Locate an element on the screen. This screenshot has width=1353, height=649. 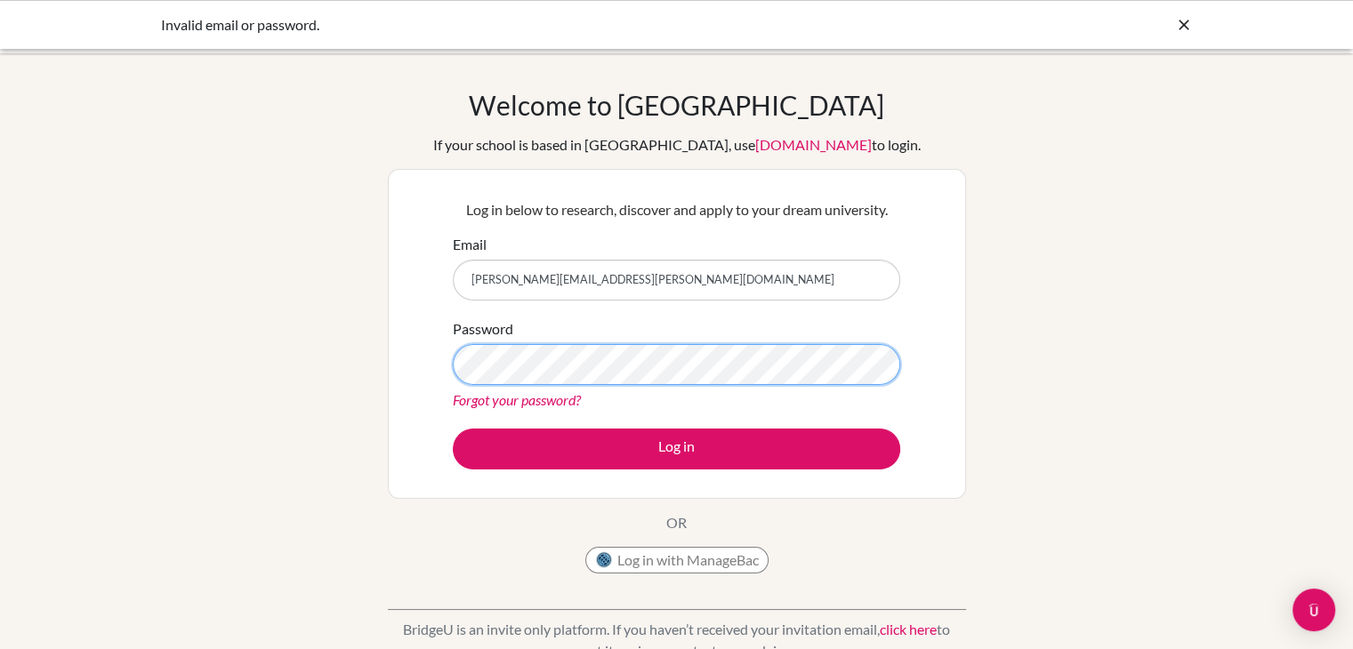
div: Open Intercom Messenger is located at coordinates (1314, 610).